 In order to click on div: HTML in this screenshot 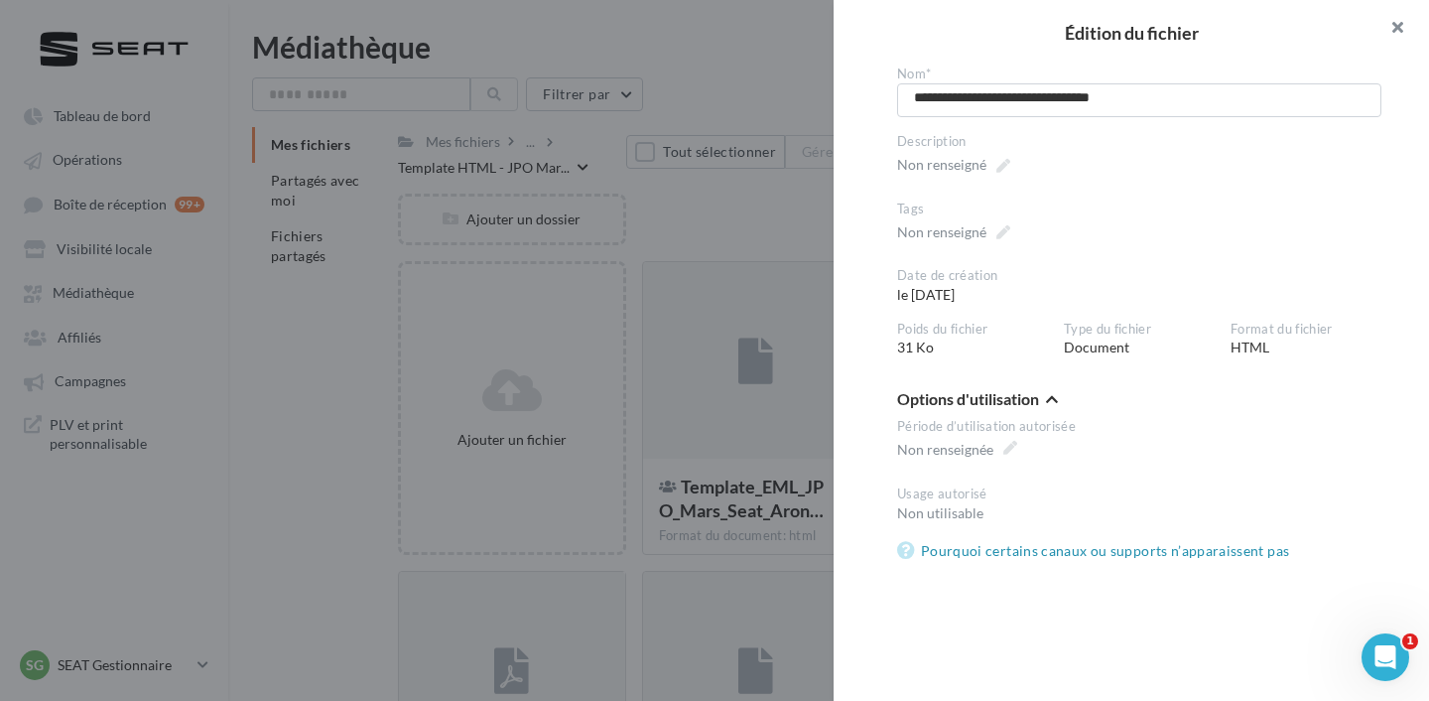, I will do `click(1314, 339)`.